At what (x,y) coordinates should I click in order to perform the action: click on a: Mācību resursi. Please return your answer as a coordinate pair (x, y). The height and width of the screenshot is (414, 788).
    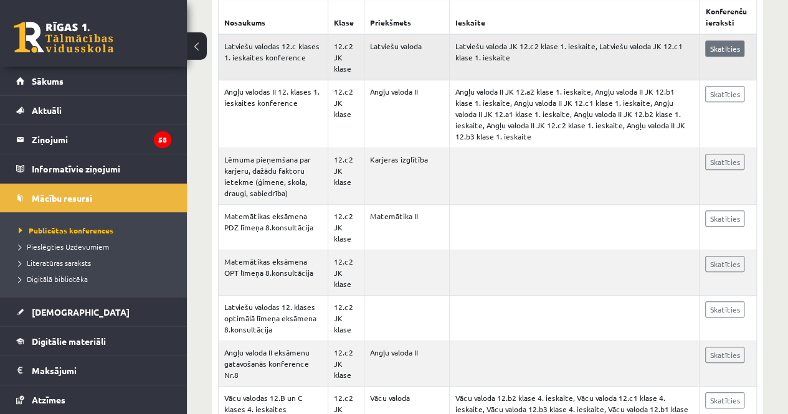
    Looking at the image, I should click on (93, 198).